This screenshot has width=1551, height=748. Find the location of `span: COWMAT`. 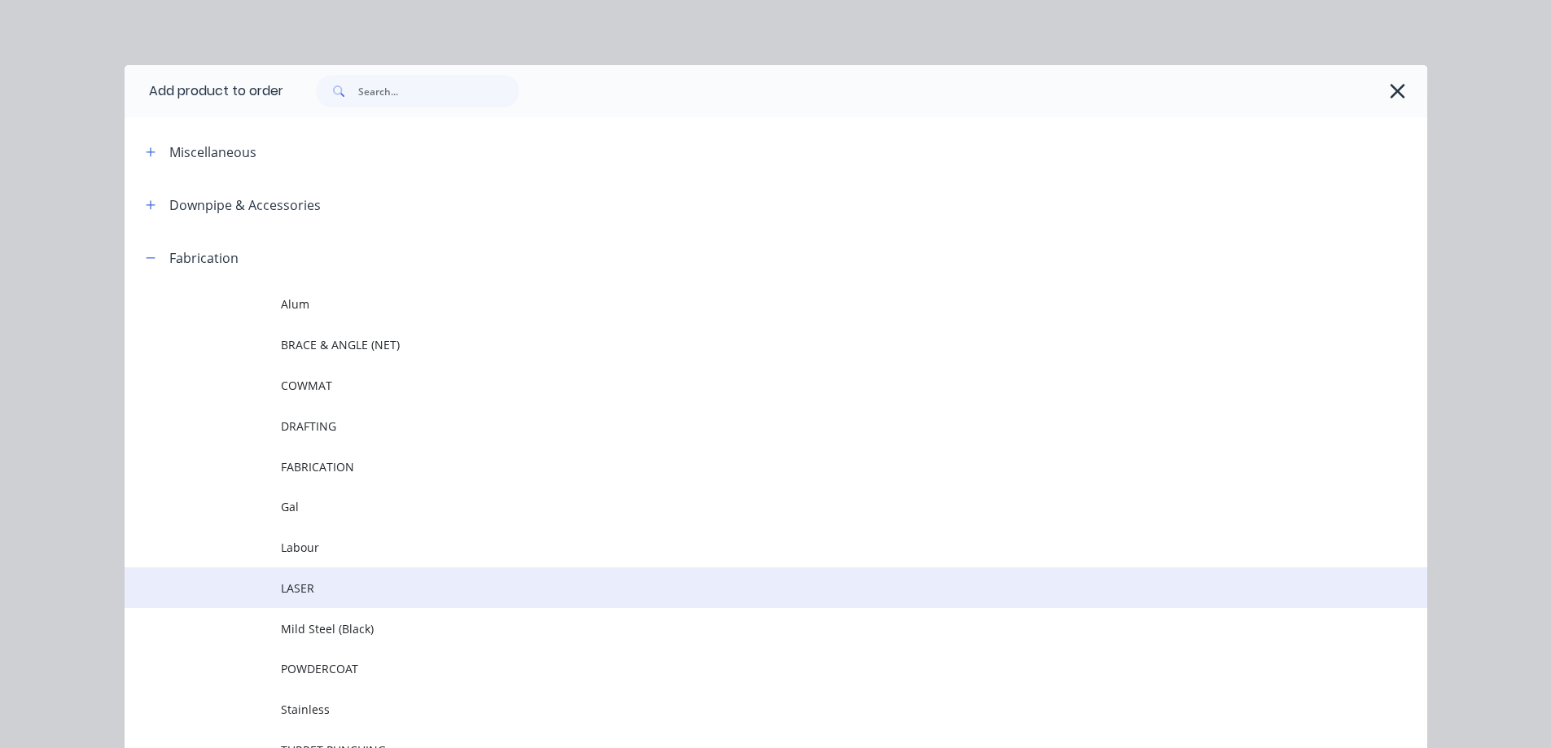

span: COWMAT is located at coordinates (739, 385).